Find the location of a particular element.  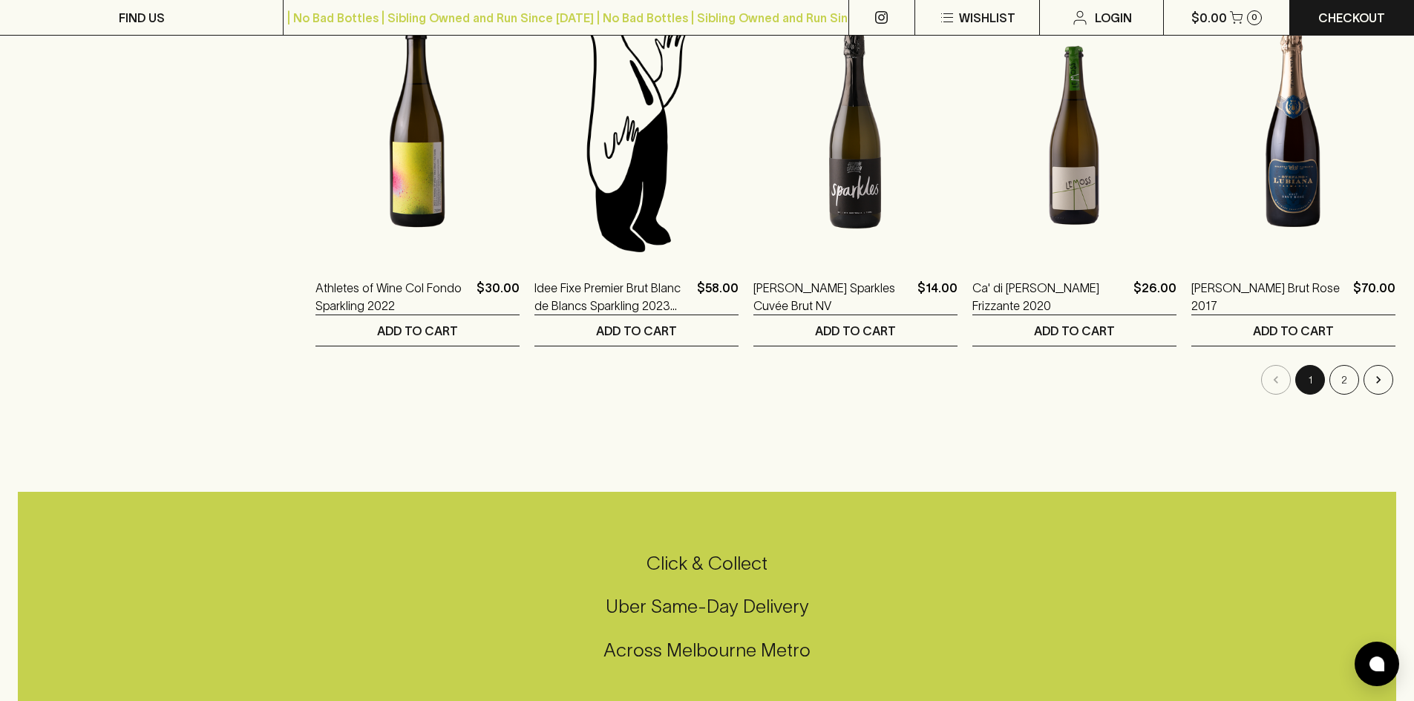

button: Go to next page is located at coordinates (1378, 380).